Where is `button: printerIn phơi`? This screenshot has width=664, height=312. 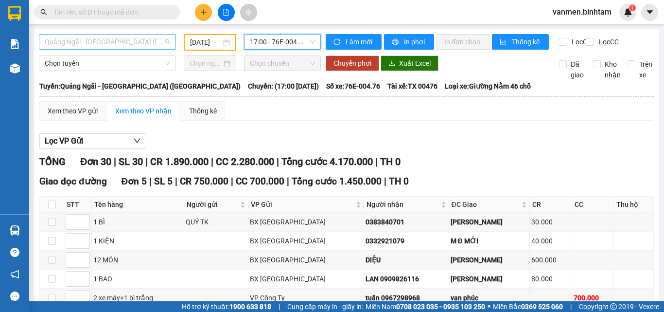
button: printerIn phơi is located at coordinates (409, 42).